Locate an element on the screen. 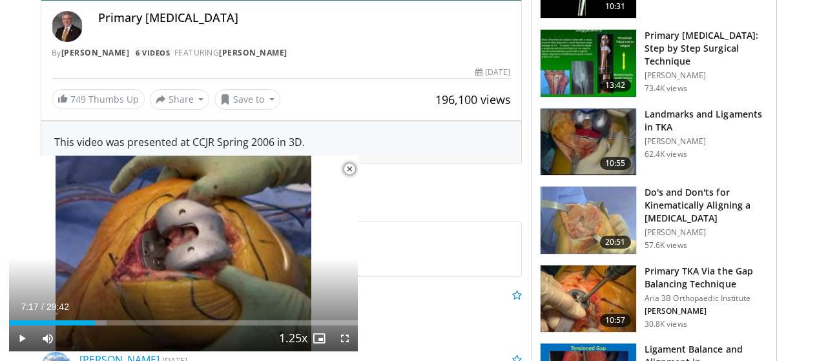 The width and height of the screenshot is (817, 361). span: 196,100 views is located at coordinates (472, 99).